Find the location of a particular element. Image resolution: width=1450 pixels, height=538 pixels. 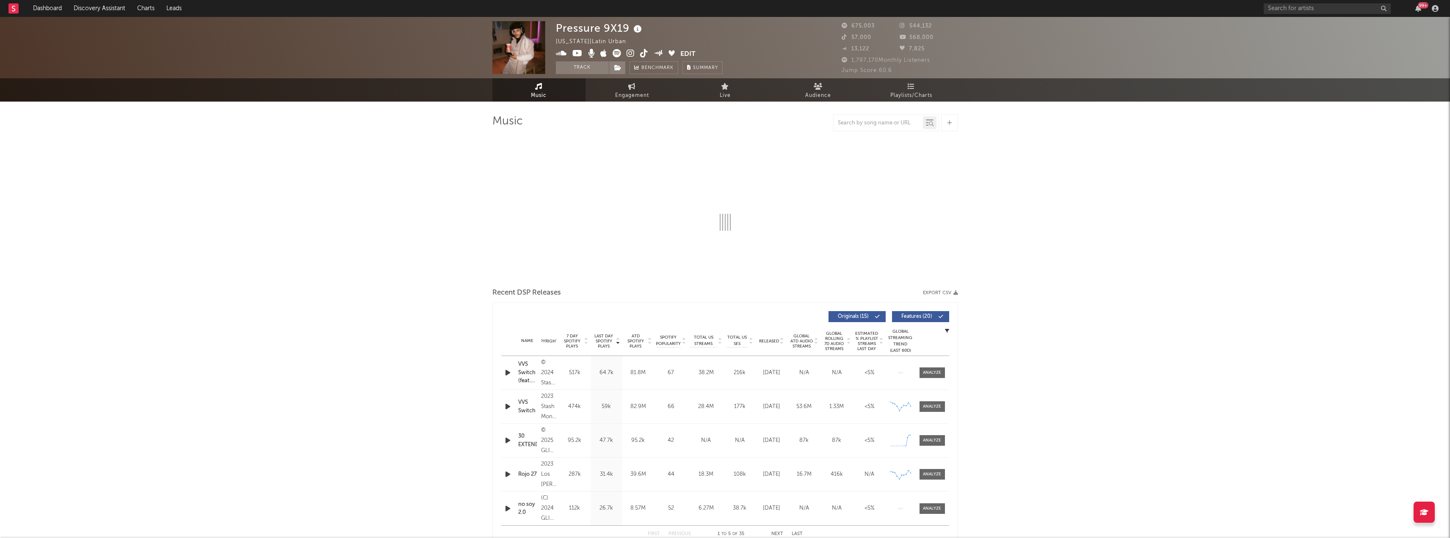

span: Copyright is located at coordinates (546, 341).